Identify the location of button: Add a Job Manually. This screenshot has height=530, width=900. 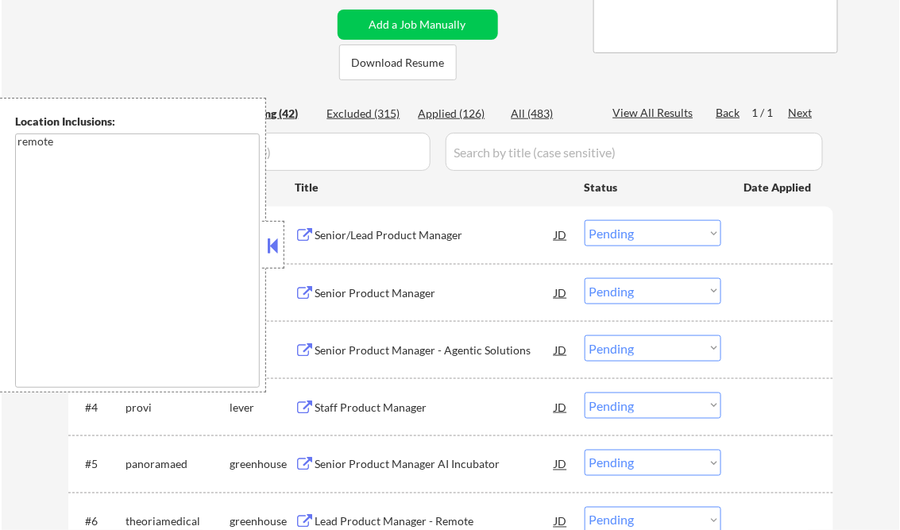
(418, 25).